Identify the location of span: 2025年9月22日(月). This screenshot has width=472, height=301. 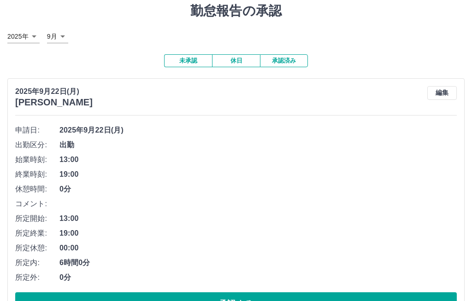
(258, 130).